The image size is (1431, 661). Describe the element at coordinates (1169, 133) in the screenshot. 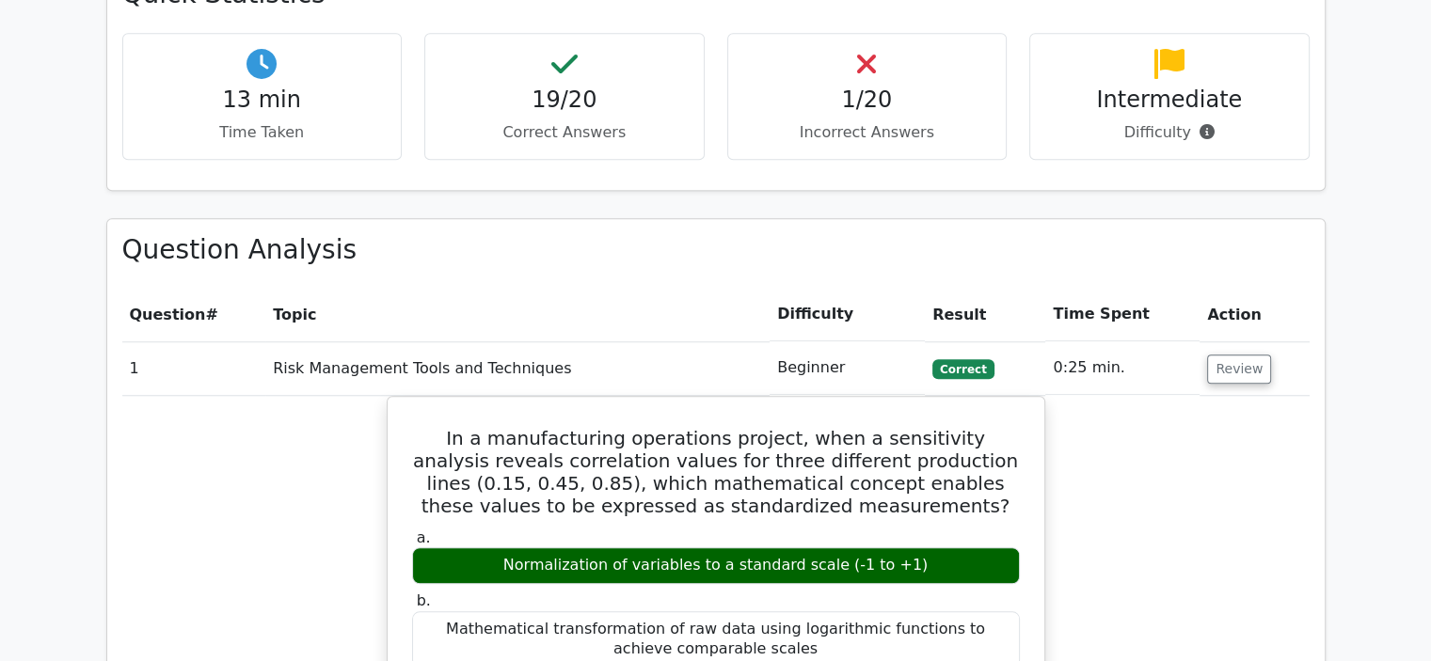

I see `p: Difficulty` at that location.